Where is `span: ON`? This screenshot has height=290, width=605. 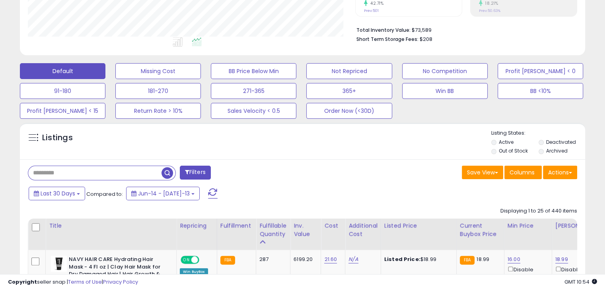
span: ON is located at coordinates (186, 260).